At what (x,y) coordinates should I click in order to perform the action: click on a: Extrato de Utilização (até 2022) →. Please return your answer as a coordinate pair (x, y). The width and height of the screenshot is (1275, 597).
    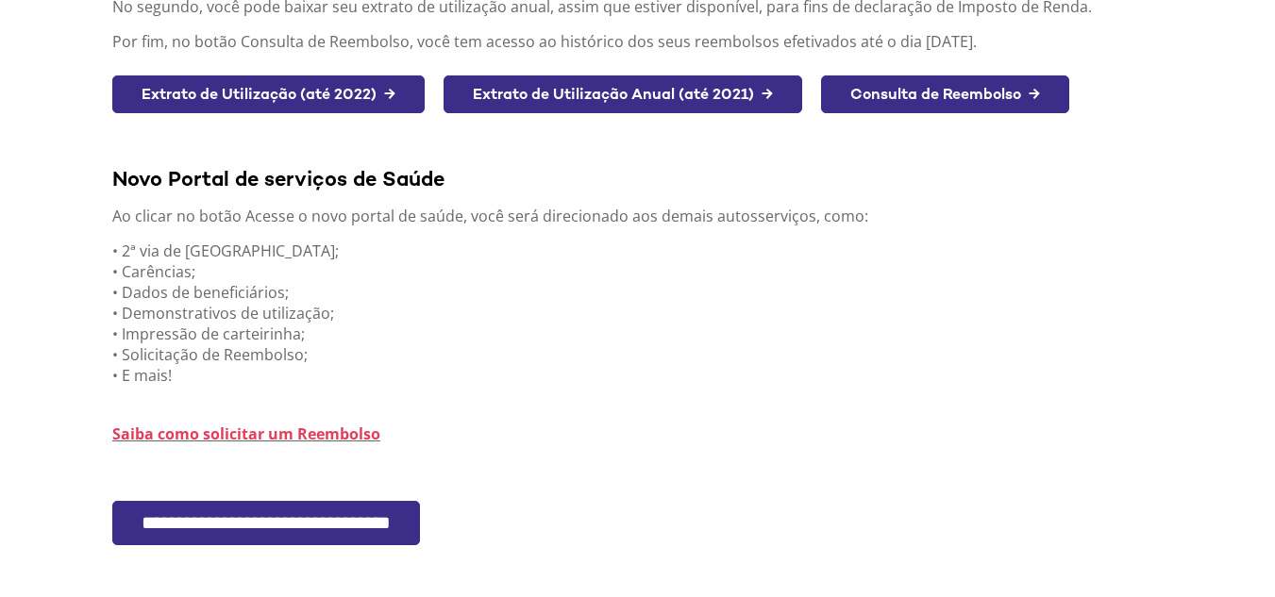
    Looking at the image, I should click on (268, 94).